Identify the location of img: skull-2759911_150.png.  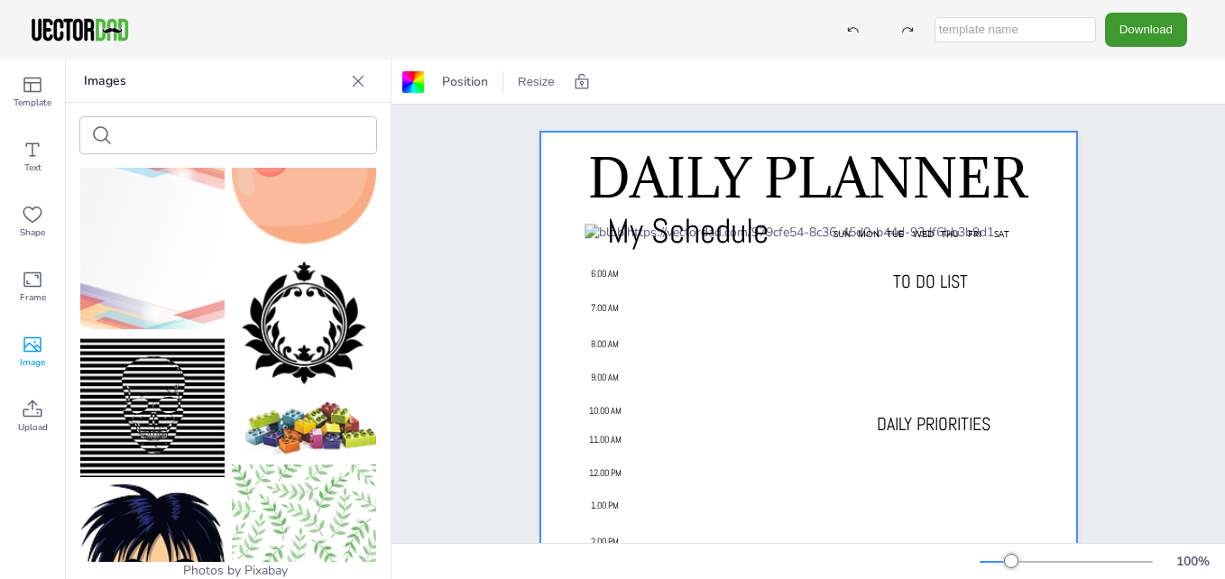
(152, 407).